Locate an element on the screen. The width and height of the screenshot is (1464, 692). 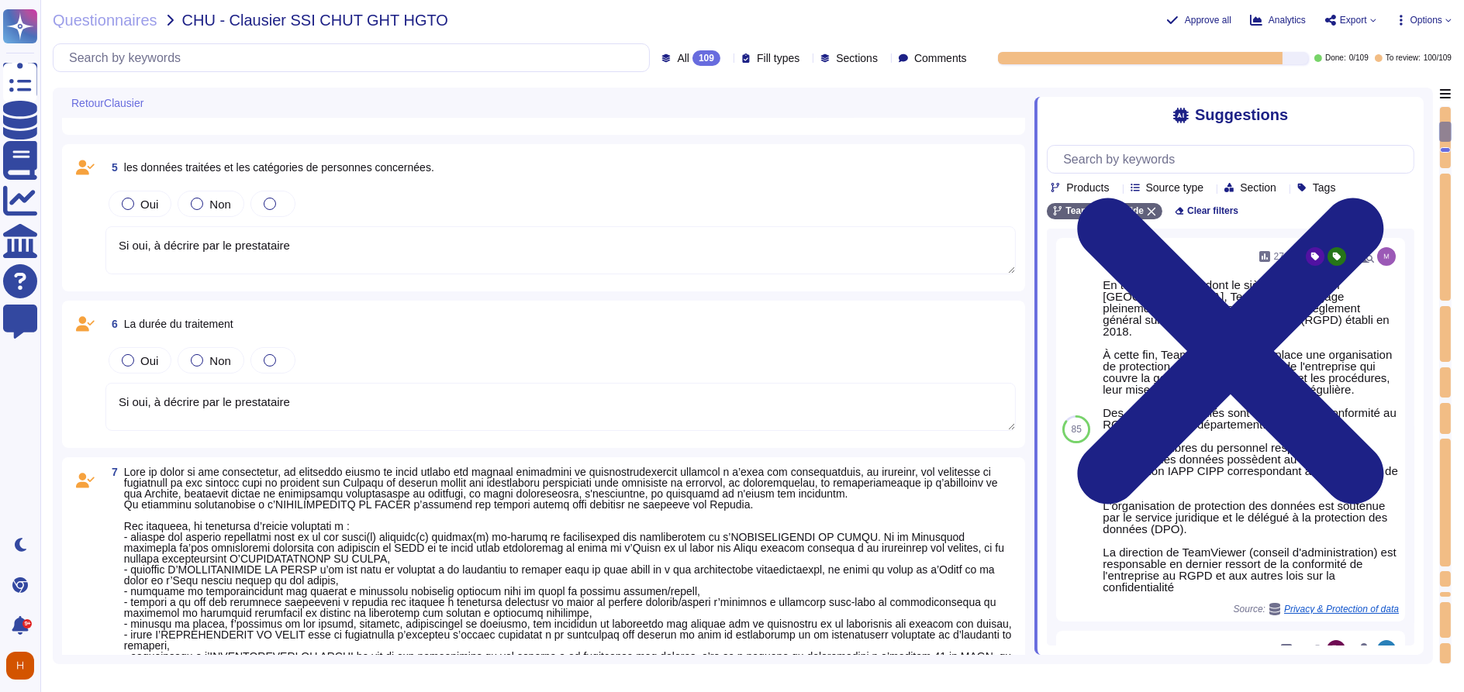
span: 7 is located at coordinates (112, 472).